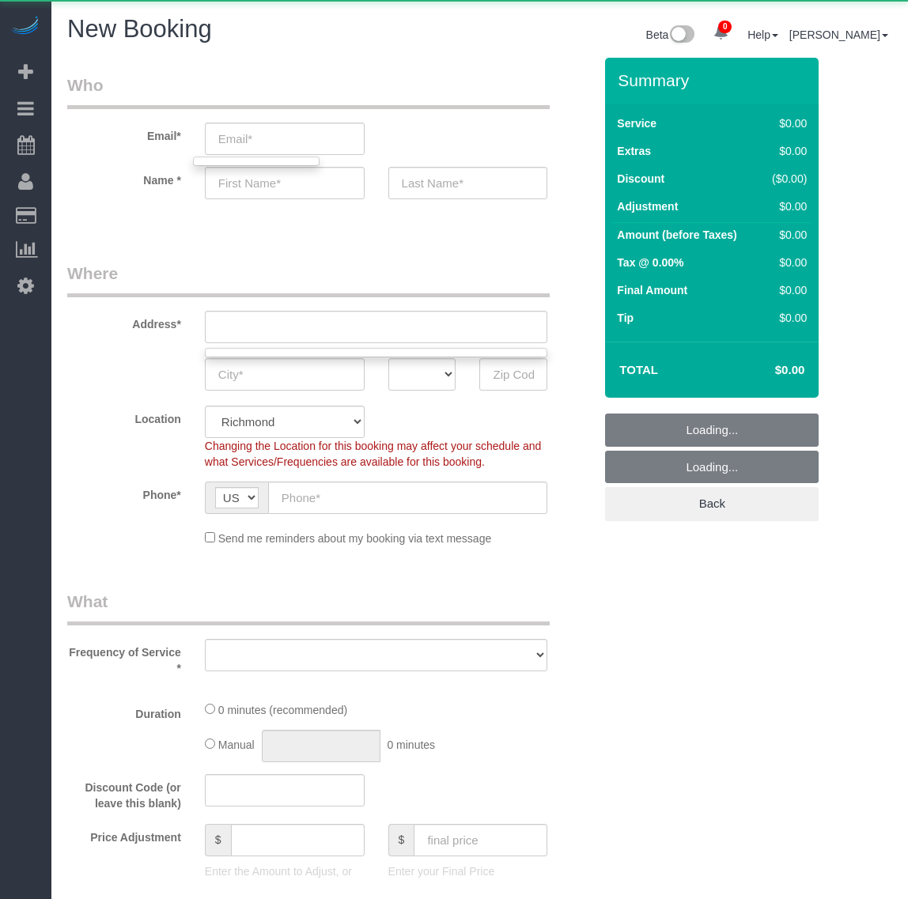 The image size is (908, 899). Describe the element at coordinates (308, 279) in the screenshot. I see `legend: Where` at that location.